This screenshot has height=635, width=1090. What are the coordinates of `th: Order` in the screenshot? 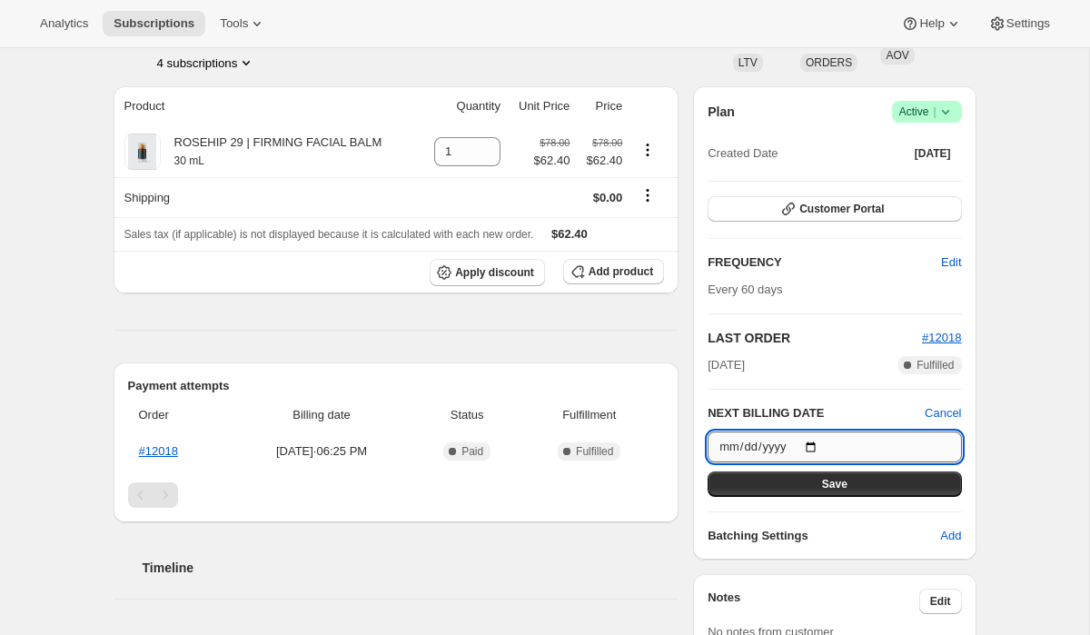 It's located at (179, 415).